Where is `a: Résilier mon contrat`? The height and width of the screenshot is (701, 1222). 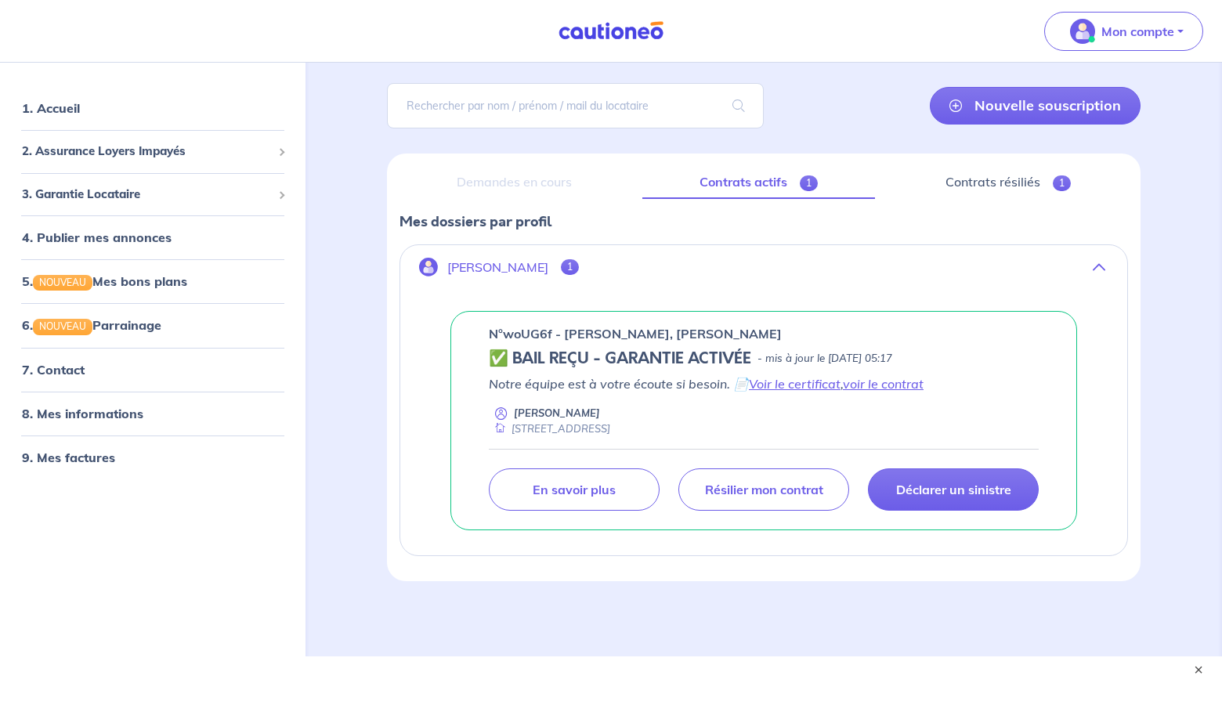
a: Résilier mon contrat is located at coordinates (763, 489).